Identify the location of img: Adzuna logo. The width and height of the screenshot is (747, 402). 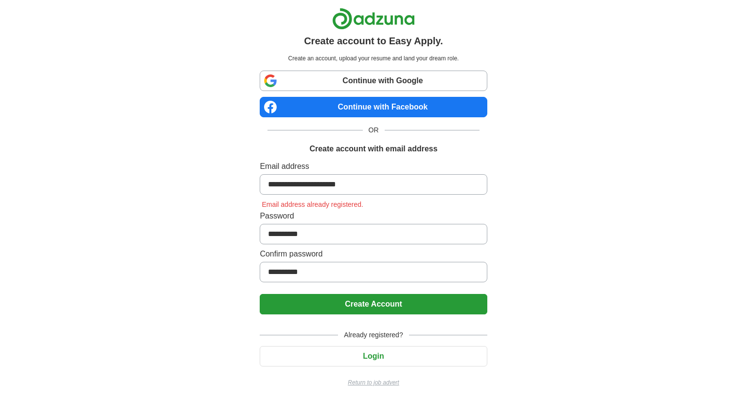
(373, 18).